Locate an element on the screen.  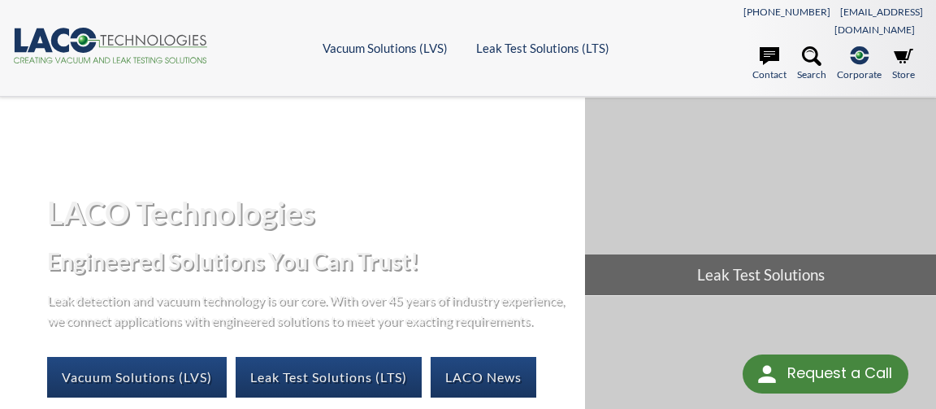
span: Corporate is located at coordinates (859, 74).